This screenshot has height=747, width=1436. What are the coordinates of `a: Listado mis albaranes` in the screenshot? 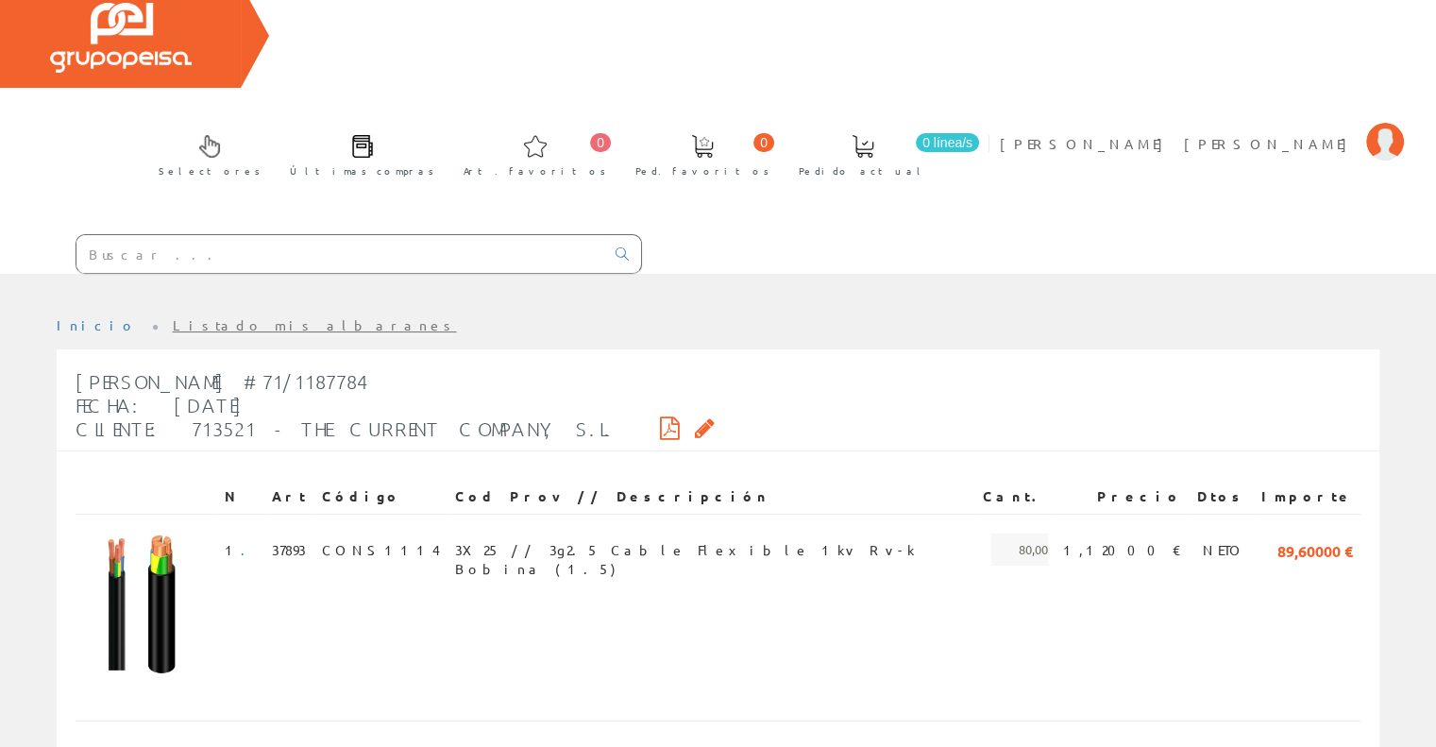 It's located at (314, 325).